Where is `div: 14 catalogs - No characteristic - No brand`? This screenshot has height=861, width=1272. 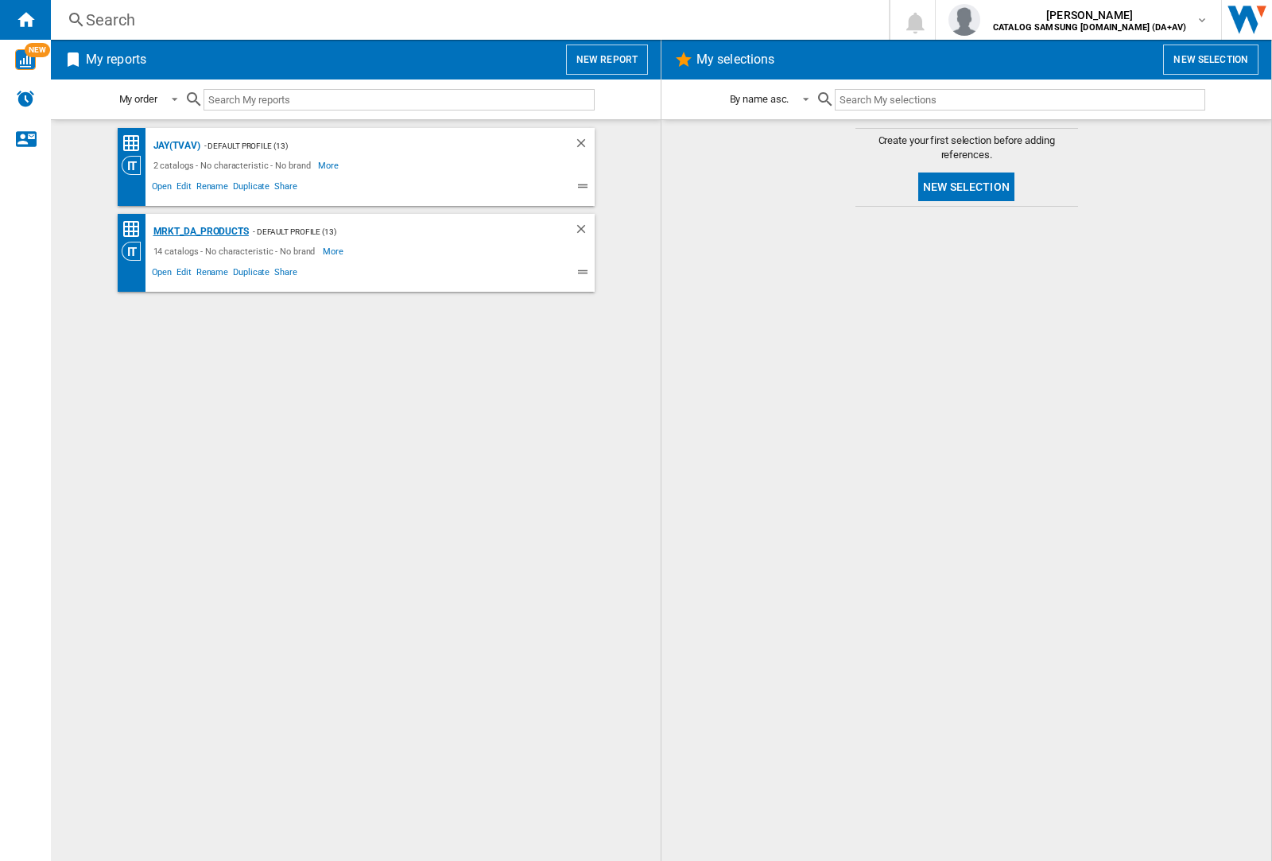
div: 14 catalogs - No characteristic - No brand is located at coordinates (236, 251).